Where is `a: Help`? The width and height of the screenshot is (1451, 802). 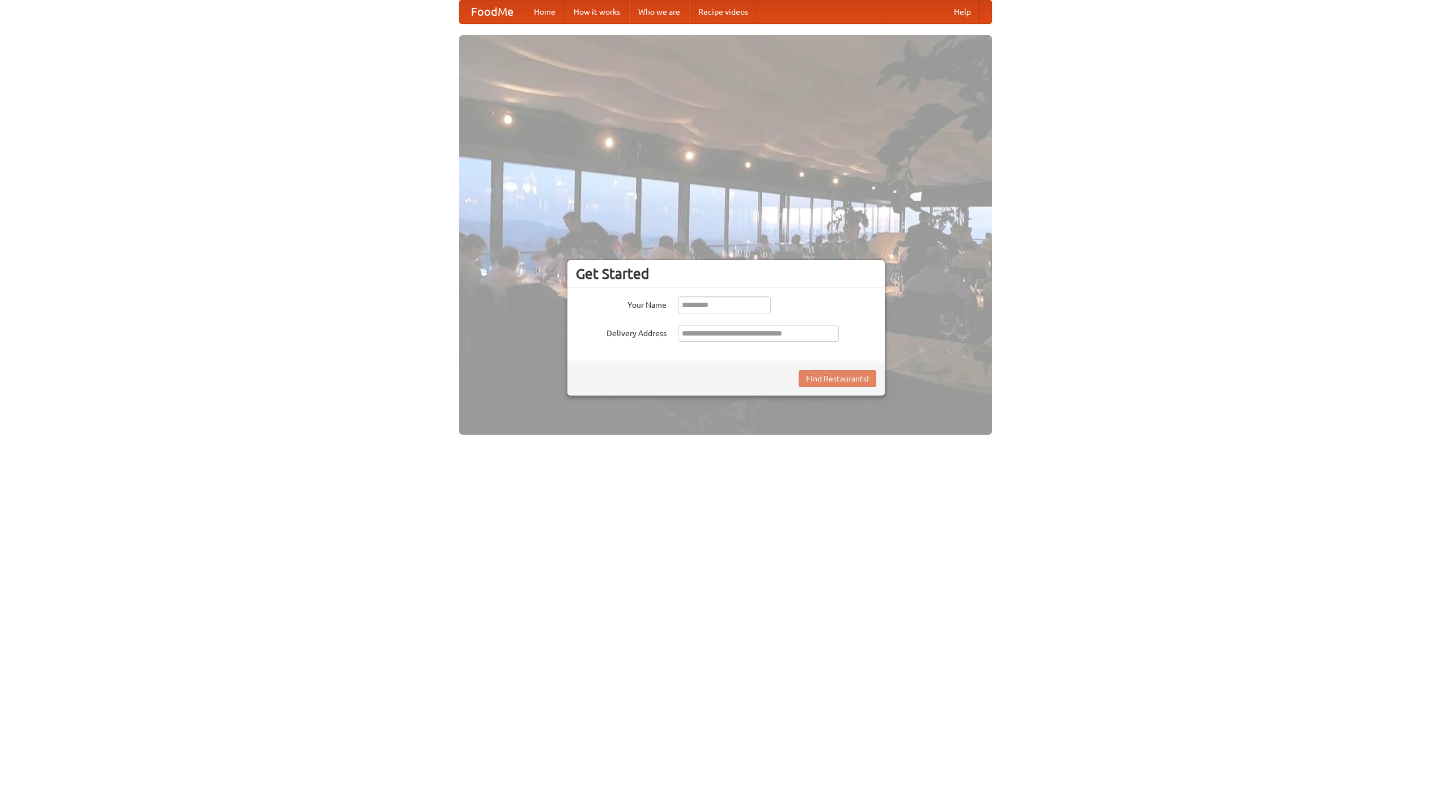 a: Help is located at coordinates (962, 12).